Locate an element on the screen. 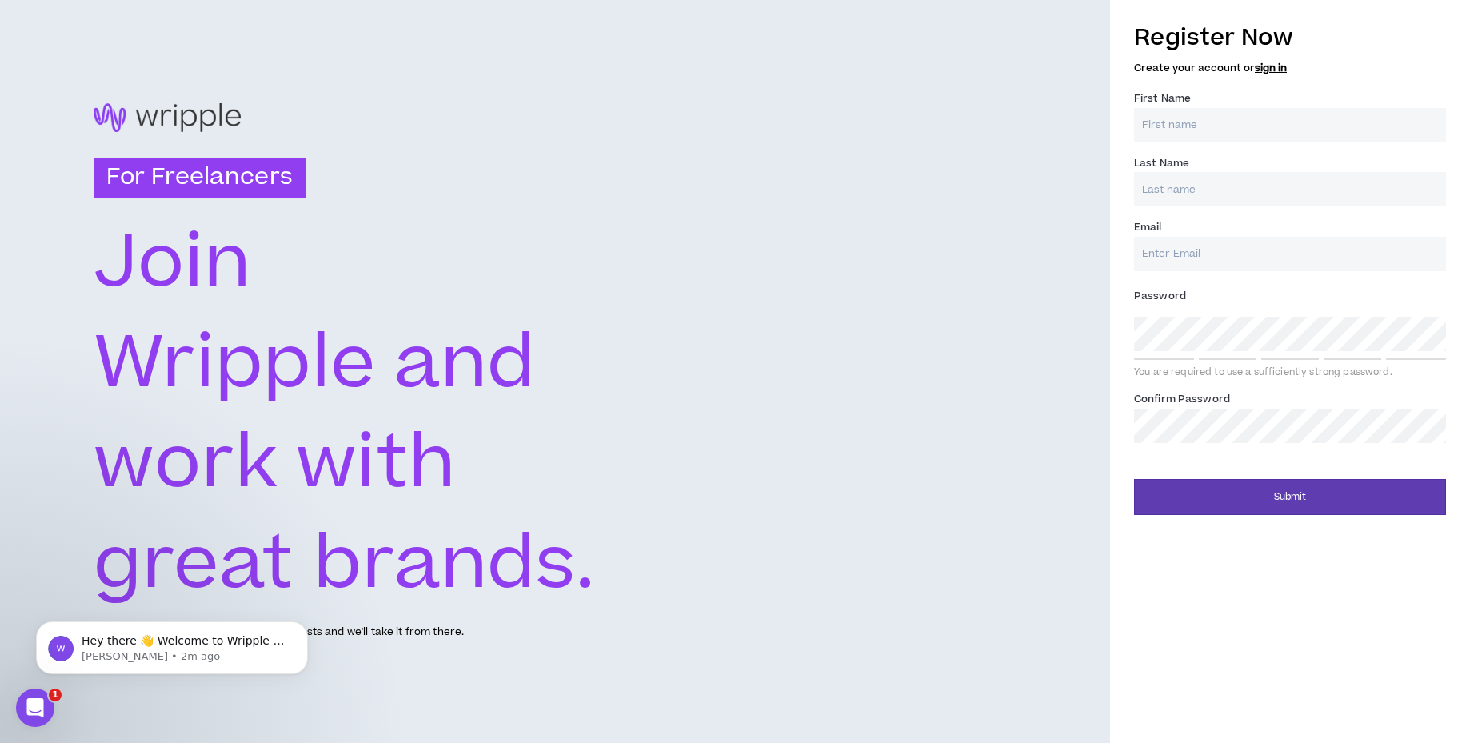 The height and width of the screenshot is (743, 1470). p: Message from Morgan, sent 2m ago is located at coordinates (173, 69).